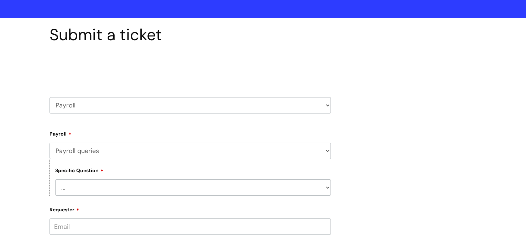 Image resolution: width=526 pixels, height=243 pixels. What do you see at coordinates (190, 133) in the screenshot?
I see `label: Payroll` at bounding box center [190, 133].